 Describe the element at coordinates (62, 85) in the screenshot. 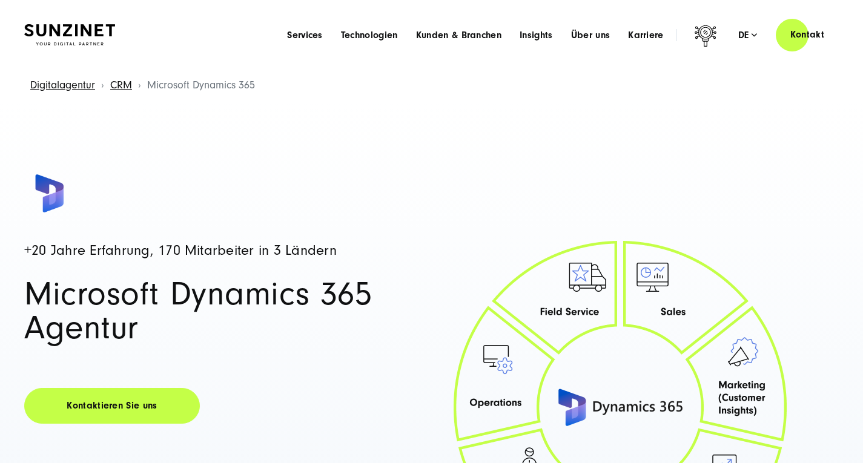

I see `a: Digitalagentur` at that location.